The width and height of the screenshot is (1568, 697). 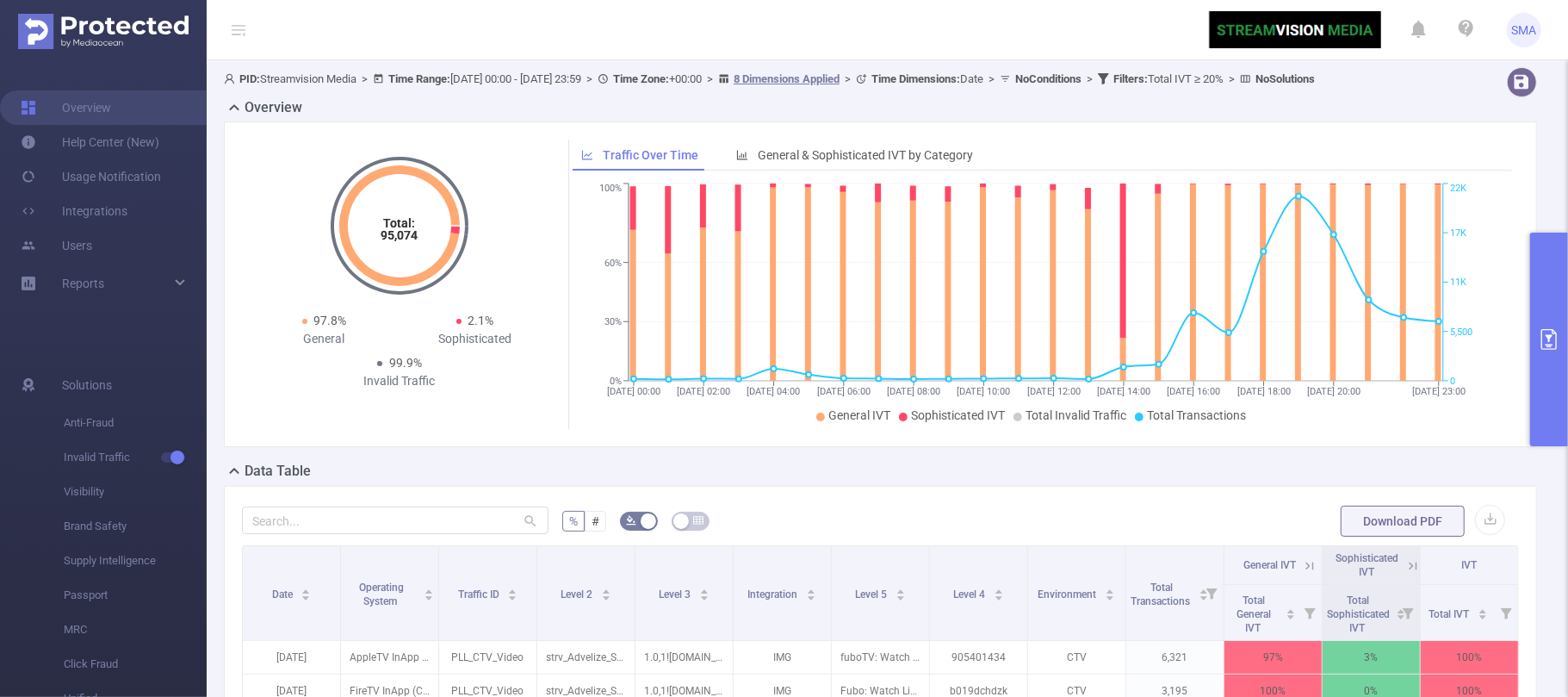 I want to click on p: PLL_CTV_Video, so click(x=487, y=657).